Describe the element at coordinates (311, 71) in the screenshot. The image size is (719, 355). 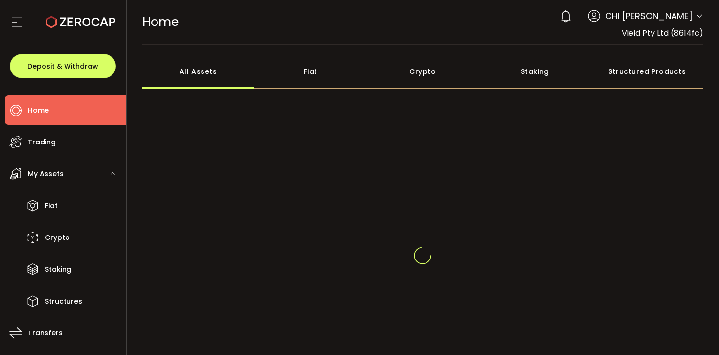
I see `div: Fiat` at that location.